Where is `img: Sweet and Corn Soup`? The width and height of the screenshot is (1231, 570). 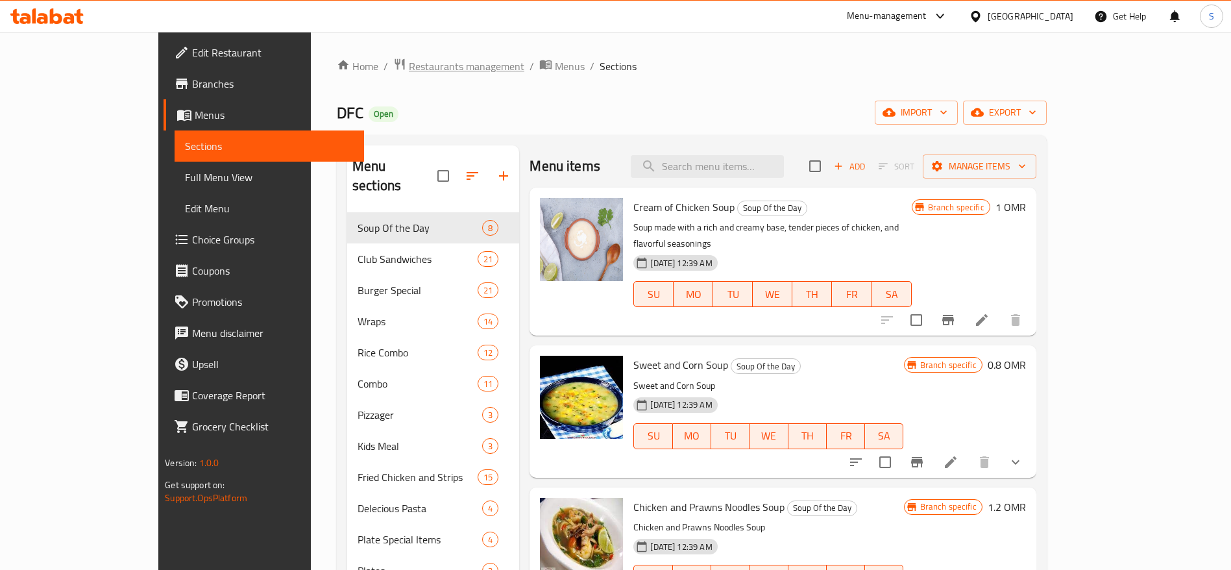
img: Sweet and Corn Soup is located at coordinates (581, 397).